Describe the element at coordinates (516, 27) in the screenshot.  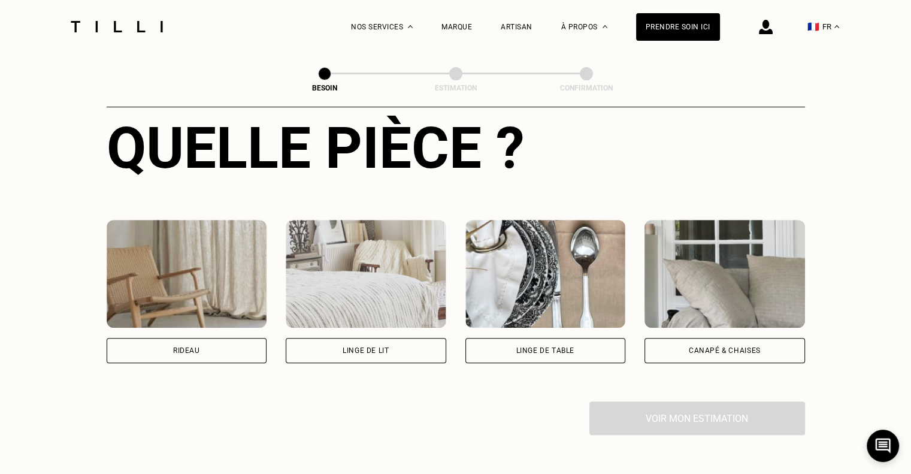
I see `a: Artisan` at that location.